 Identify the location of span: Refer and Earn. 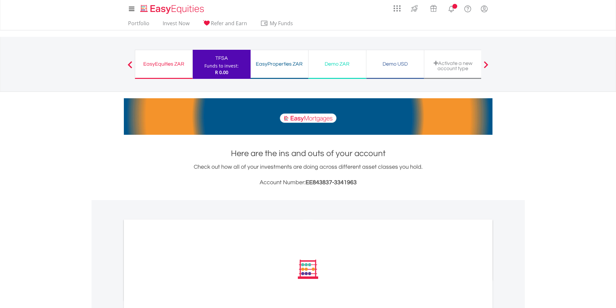
(229, 23).